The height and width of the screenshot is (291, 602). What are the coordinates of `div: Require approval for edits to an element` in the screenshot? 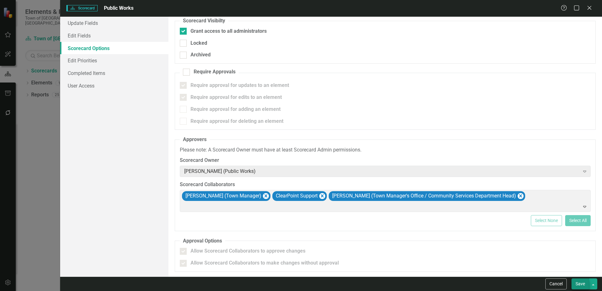 It's located at (236, 97).